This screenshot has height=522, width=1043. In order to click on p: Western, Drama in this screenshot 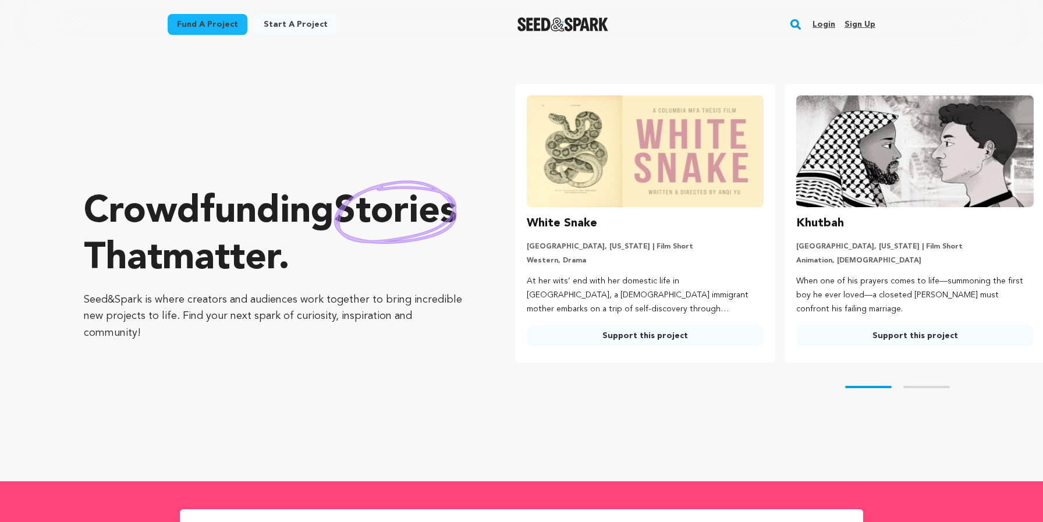, I will do `click(645, 261)`.